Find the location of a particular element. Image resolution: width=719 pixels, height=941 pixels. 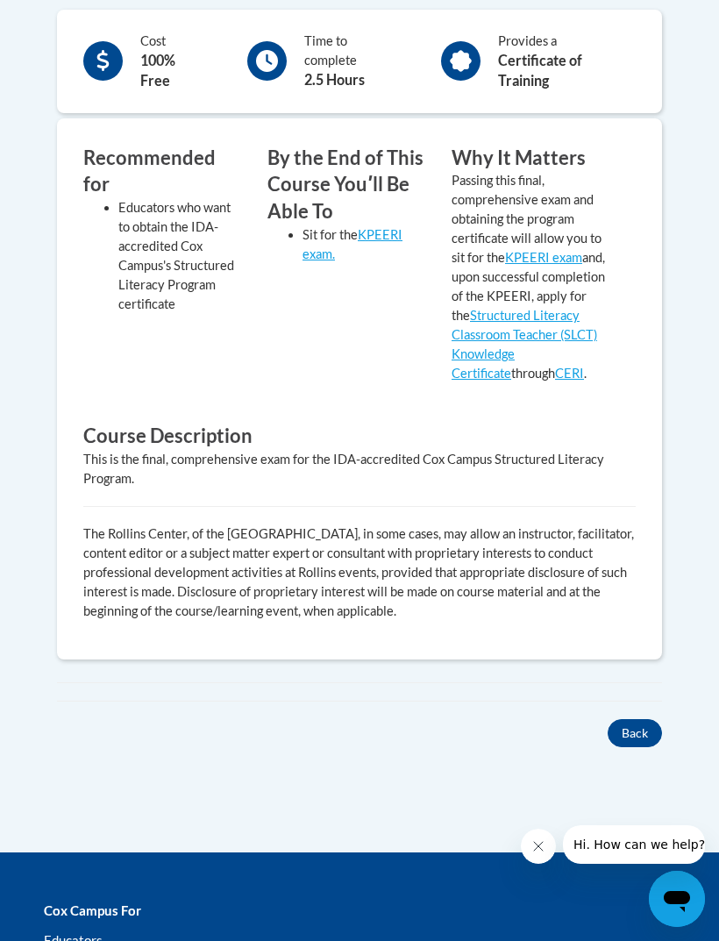

div: Time to complete is located at coordinates (353, 60).